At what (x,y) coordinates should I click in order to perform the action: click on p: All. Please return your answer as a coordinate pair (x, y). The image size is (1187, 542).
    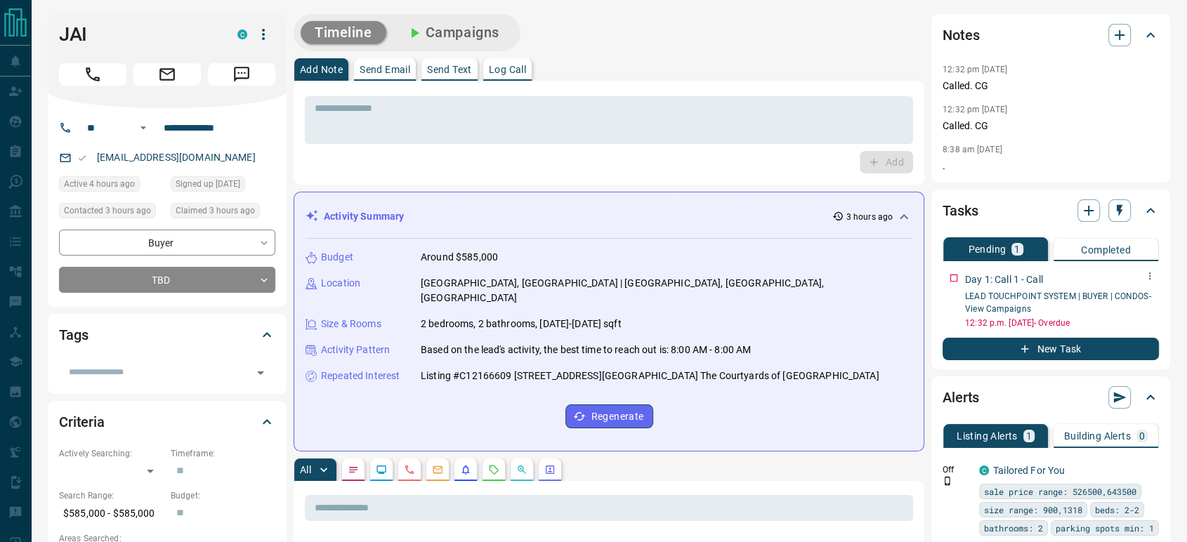
    Looking at the image, I should click on (306, 470).